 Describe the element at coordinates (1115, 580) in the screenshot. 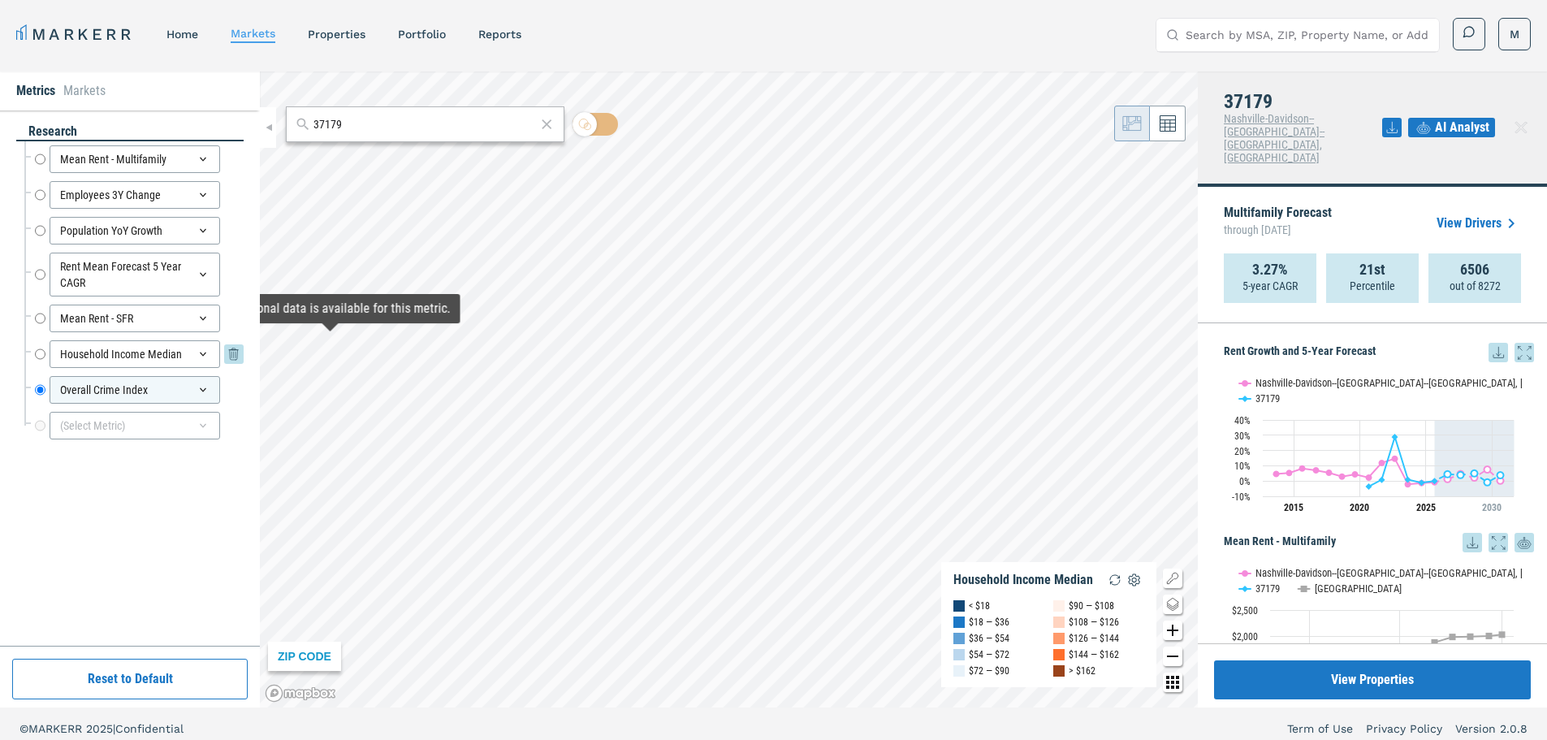

I see `img: Reload Legend` at that location.